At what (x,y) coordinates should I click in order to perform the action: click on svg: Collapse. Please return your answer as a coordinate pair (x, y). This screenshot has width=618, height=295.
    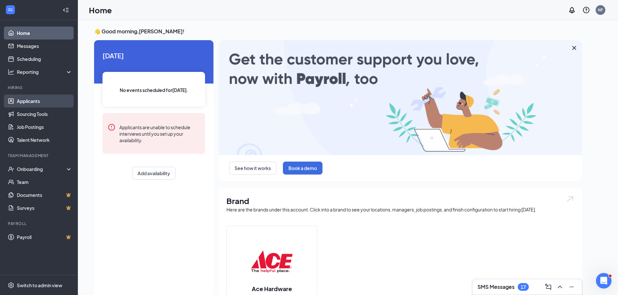
    Looking at the image, I should click on (66, 10).